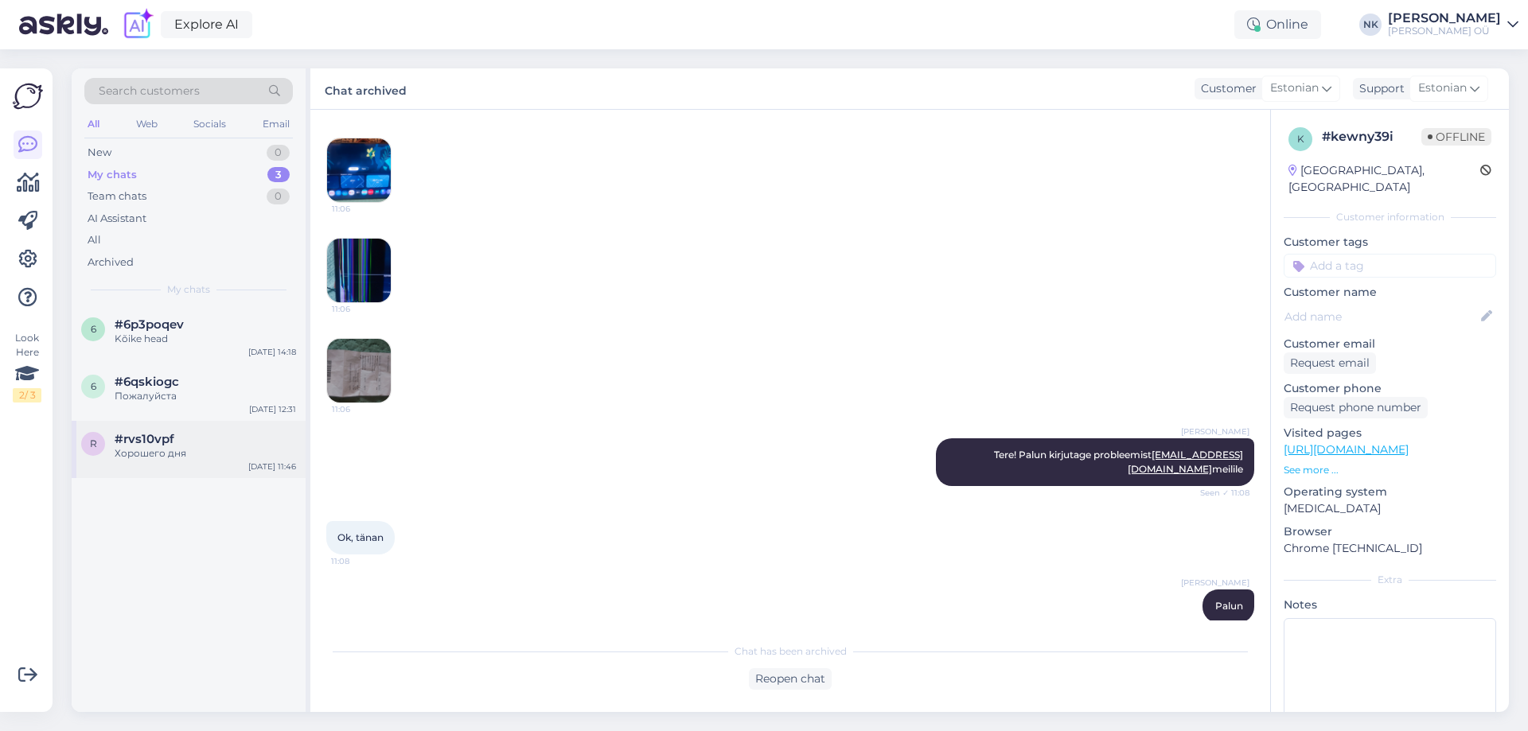 Image resolution: width=1528 pixels, height=731 pixels. What do you see at coordinates (1355, 407) in the screenshot?
I see `div: Request phone number` at bounding box center [1355, 407].